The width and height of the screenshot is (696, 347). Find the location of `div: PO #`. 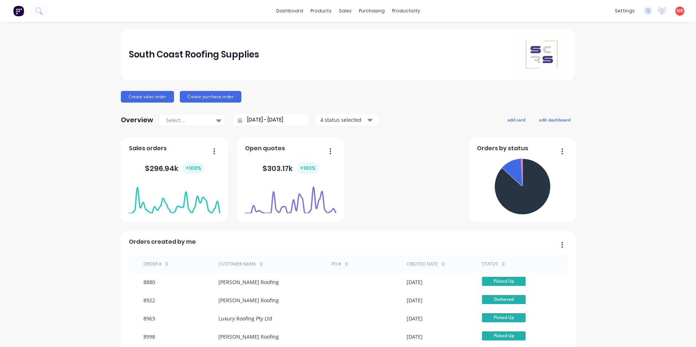

div: PO # is located at coordinates (336, 264).